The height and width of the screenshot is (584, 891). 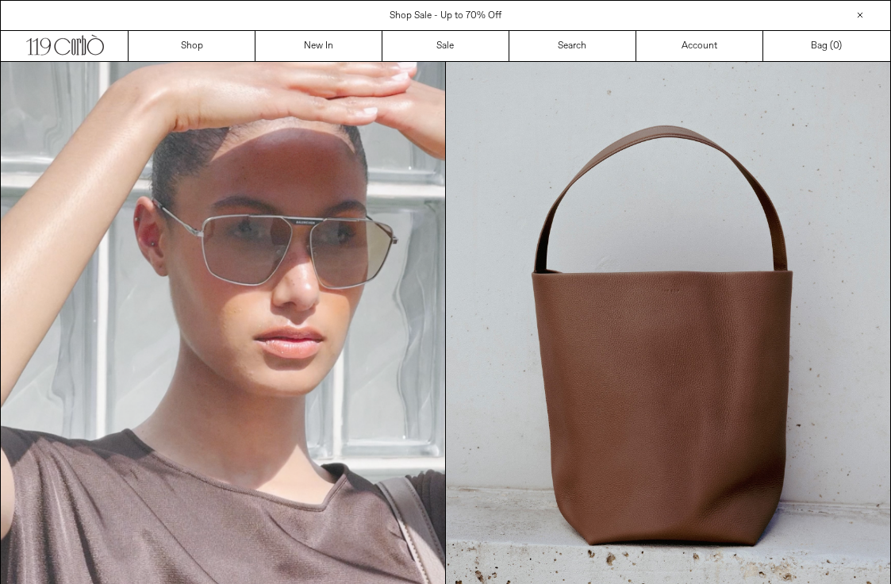 What do you see at coordinates (827, 46) in the screenshot?
I see `a: Bag ()` at bounding box center [827, 46].